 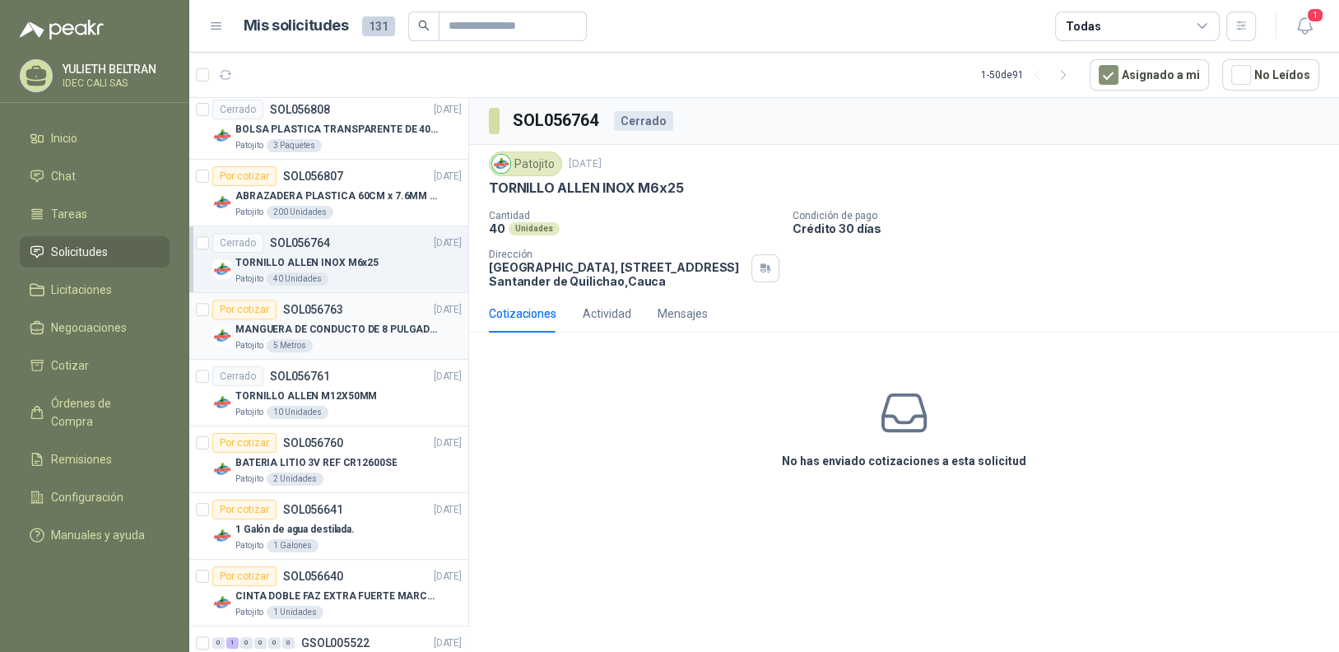 I want to click on span: Manuales y ayuda, so click(x=98, y=535).